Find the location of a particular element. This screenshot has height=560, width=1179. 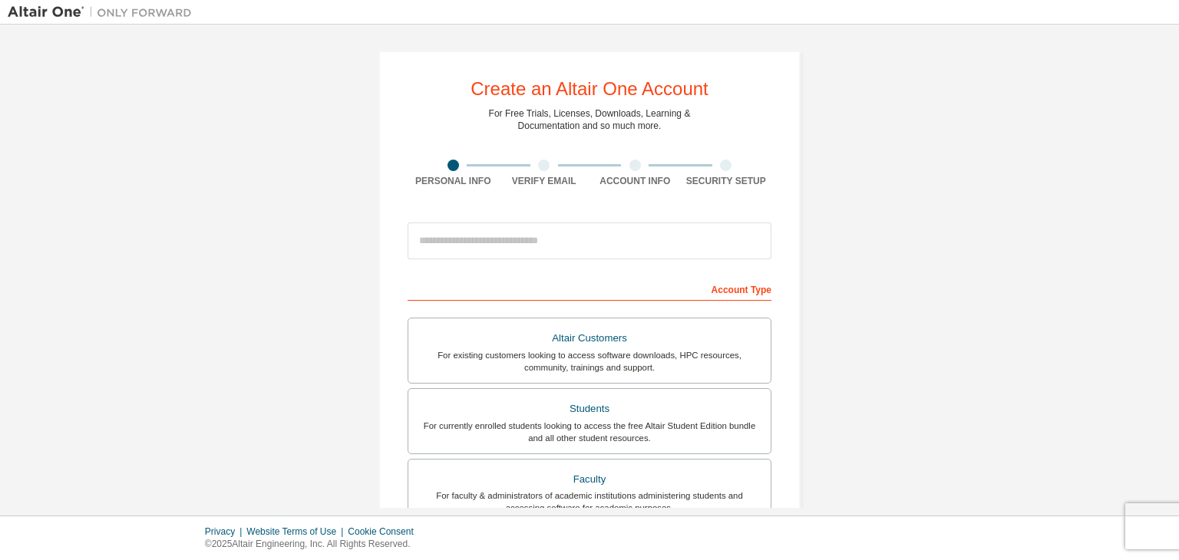

div: For existing customers looking to access software downloads, HPC resources, community, trainings ... is located at coordinates (590, 362).